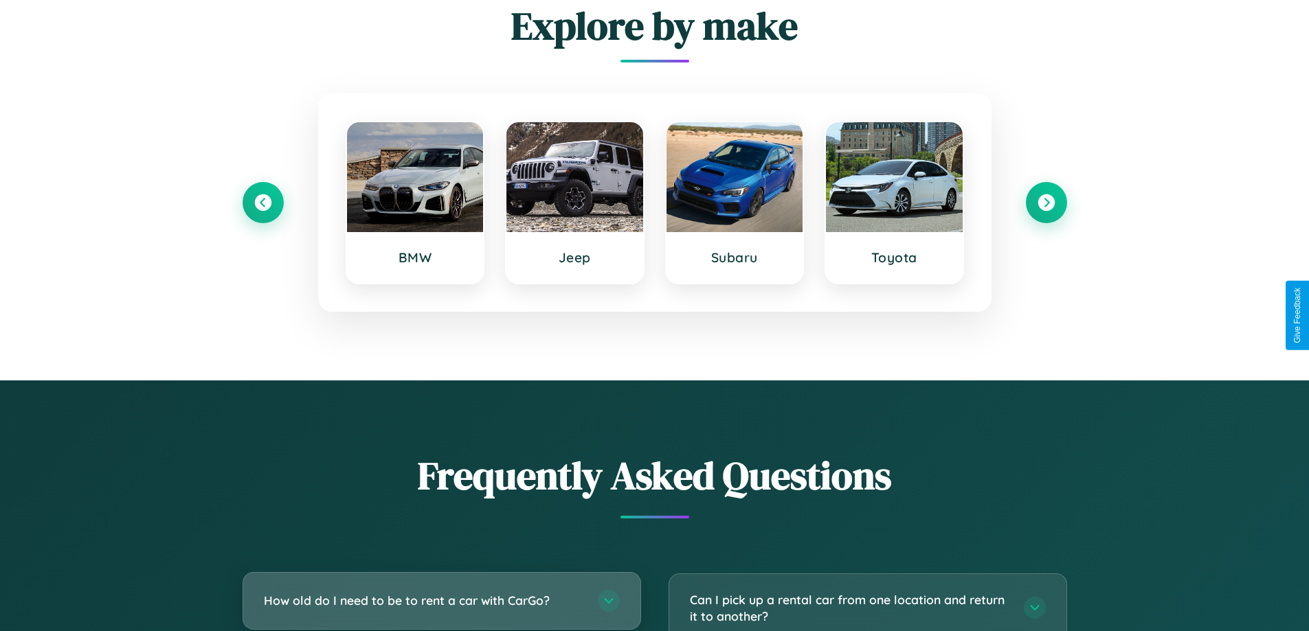 This screenshot has height=631, width=1309. I want to click on h3: Subaru, so click(734, 258).